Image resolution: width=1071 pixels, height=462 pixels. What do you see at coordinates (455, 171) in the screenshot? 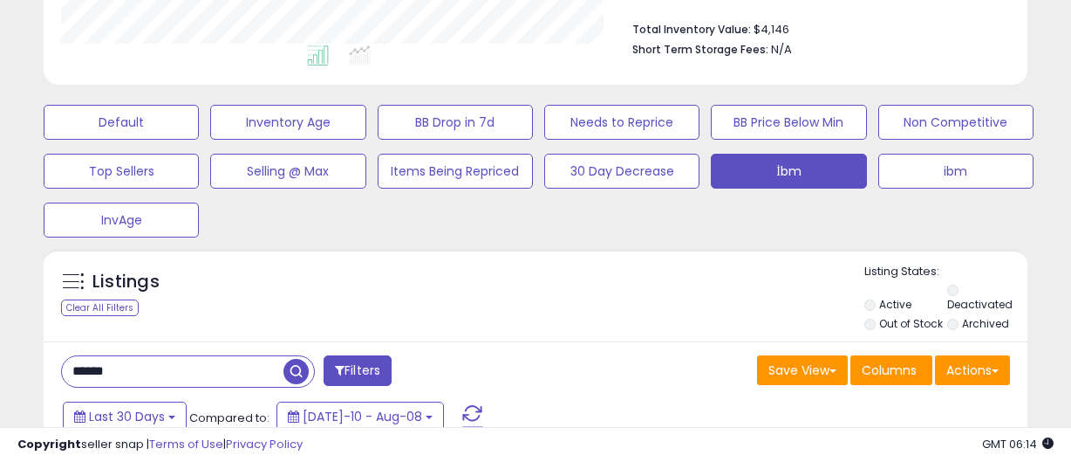
I see `button: Items Being Repriced` at bounding box center [455, 171].